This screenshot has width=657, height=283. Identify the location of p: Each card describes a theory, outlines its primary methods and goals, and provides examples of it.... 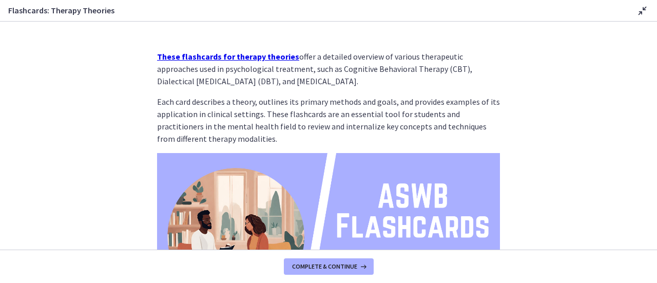
(328, 120).